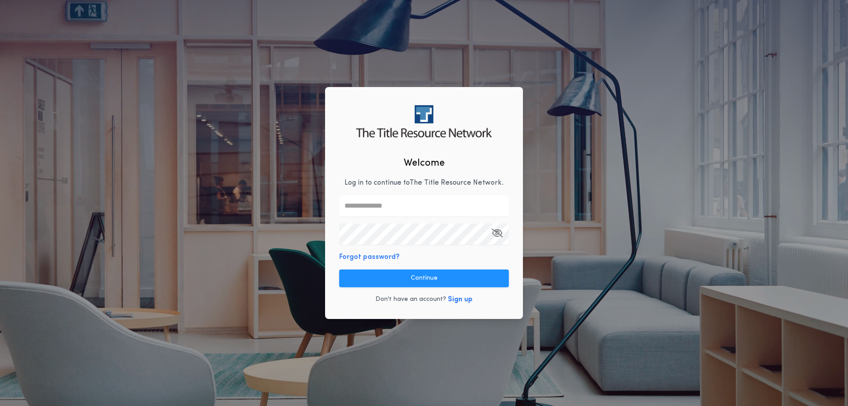 This screenshot has height=406, width=848. Describe the element at coordinates (424, 183) in the screenshot. I see `p: Log in to continue to The Title Resource Network .` at that location.